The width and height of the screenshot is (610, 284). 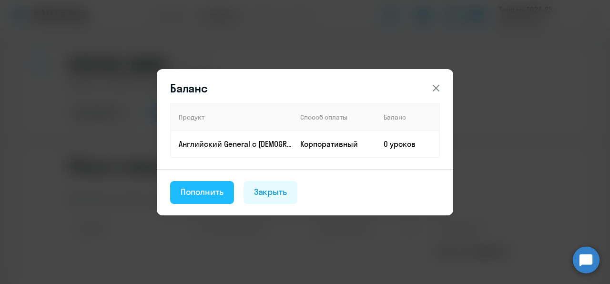 I want to click on button: Закрыть, so click(x=271, y=192).